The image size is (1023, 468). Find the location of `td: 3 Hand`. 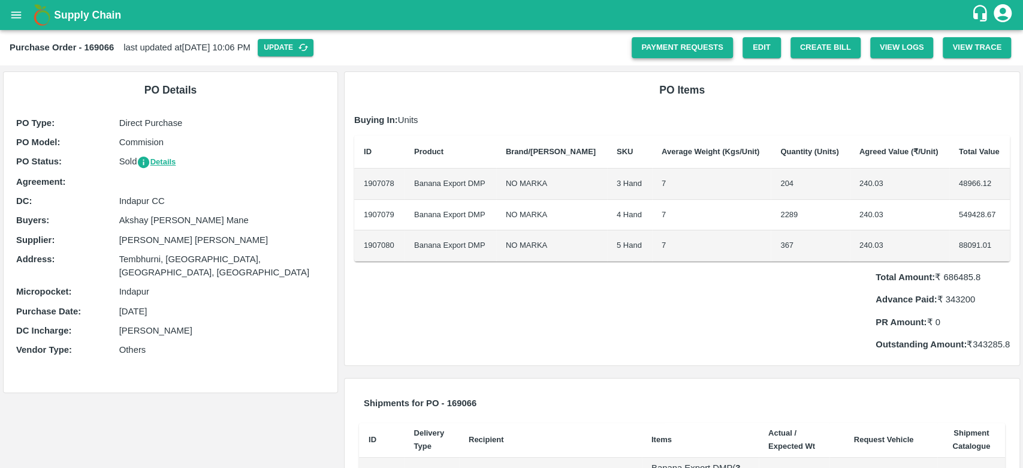

td: 3 Hand is located at coordinates (629, 184).